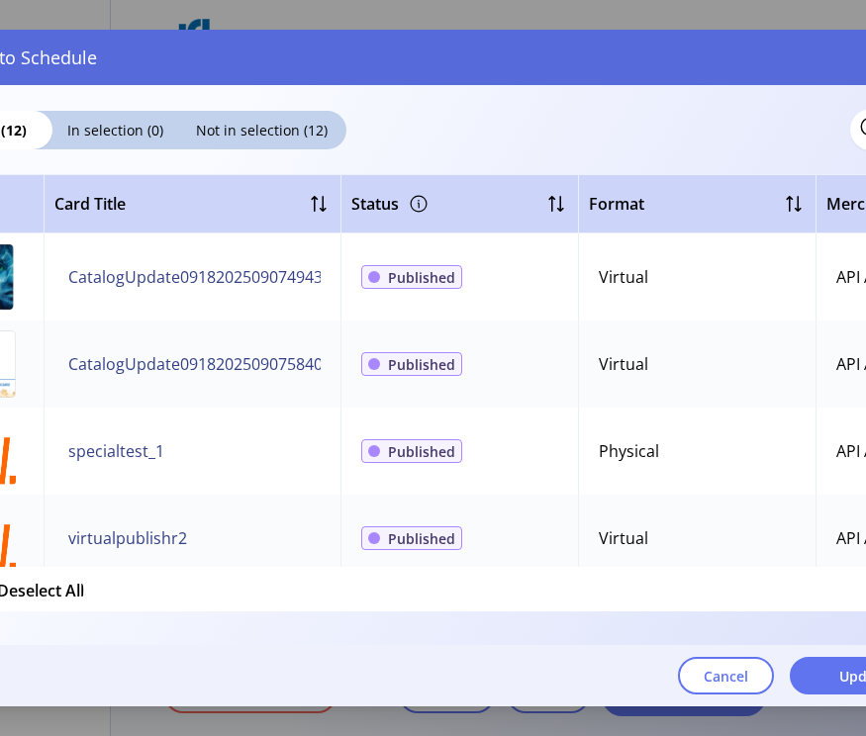 The height and width of the screenshot is (736, 866). I want to click on span: Not in selection (12), so click(262, 130).